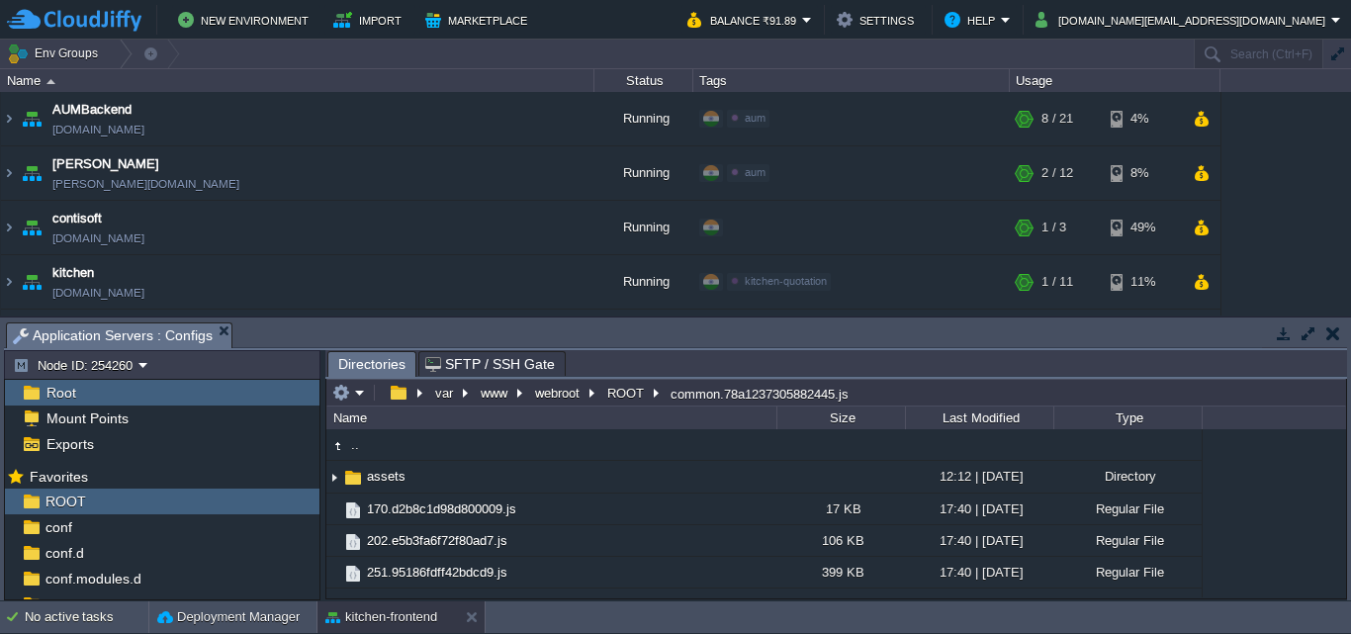 The width and height of the screenshot is (1351, 634). Describe the element at coordinates (73, 273) in the screenshot. I see `a: kitchen` at that location.